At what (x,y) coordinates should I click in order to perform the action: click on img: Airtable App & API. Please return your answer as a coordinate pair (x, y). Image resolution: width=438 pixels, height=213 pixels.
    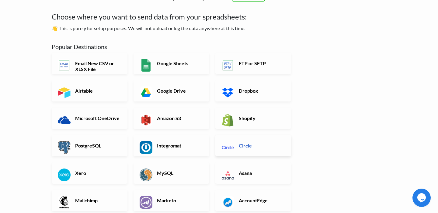
    Looking at the image, I should click on (64, 93).